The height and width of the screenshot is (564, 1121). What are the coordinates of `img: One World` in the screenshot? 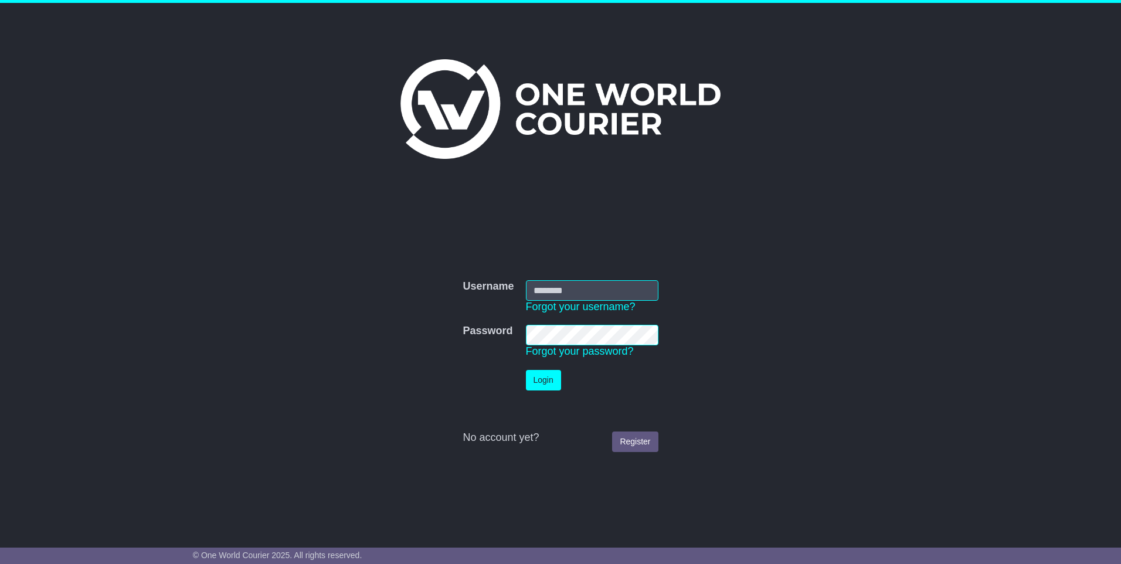 It's located at (560, 109).